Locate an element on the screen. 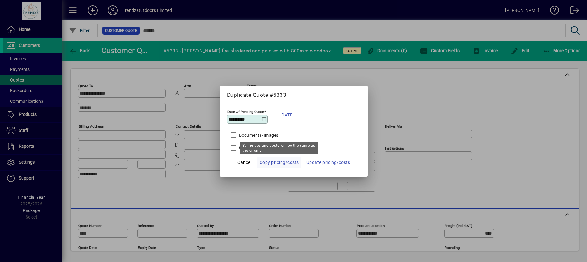 The image size is (587, 262). button: Update pricing/costs is located at coordinates (329, 163).